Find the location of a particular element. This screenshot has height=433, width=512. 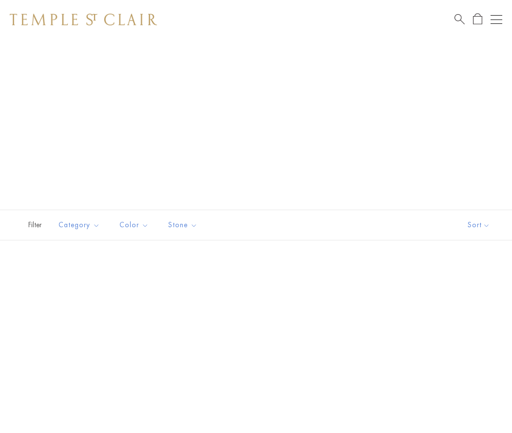

button: Show sort by is located at coordinates (479, 225).